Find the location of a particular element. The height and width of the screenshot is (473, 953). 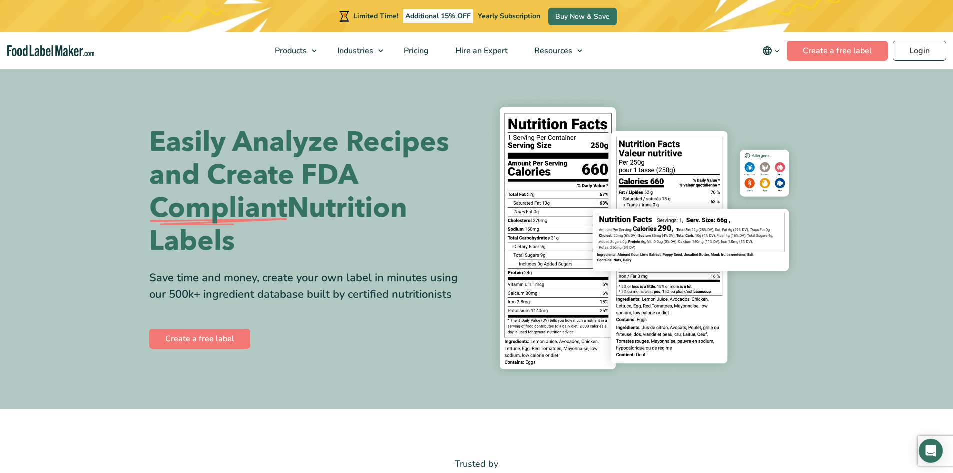

span: Limited Time! is located at coordinates (376, 16).